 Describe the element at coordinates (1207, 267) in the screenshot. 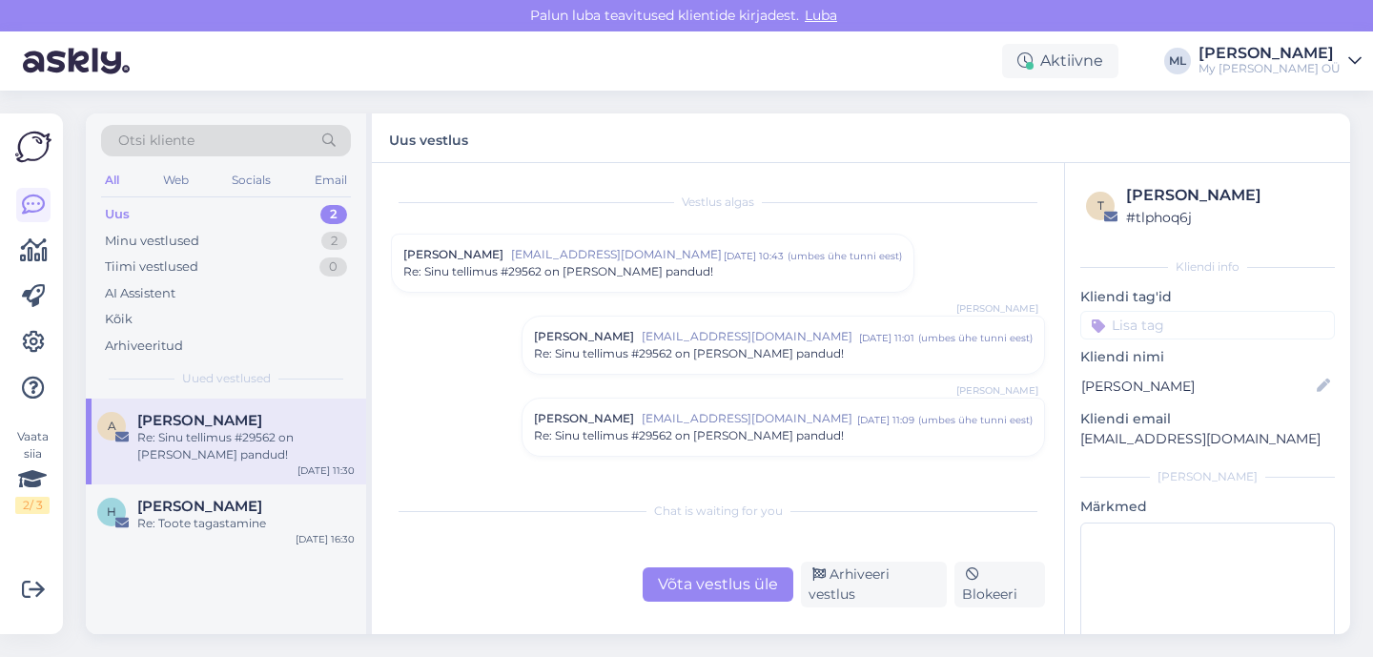

I see `div: Kliendi info` at that location.